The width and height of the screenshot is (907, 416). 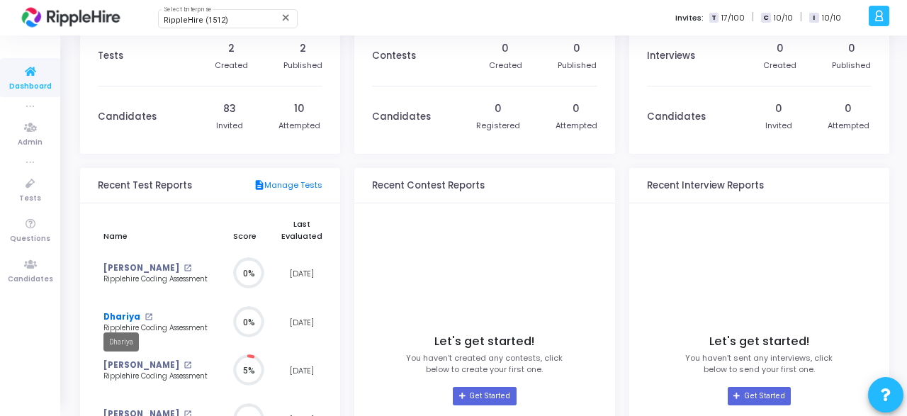 I want to click on h3: Interviews, so click(x=671, y=56).